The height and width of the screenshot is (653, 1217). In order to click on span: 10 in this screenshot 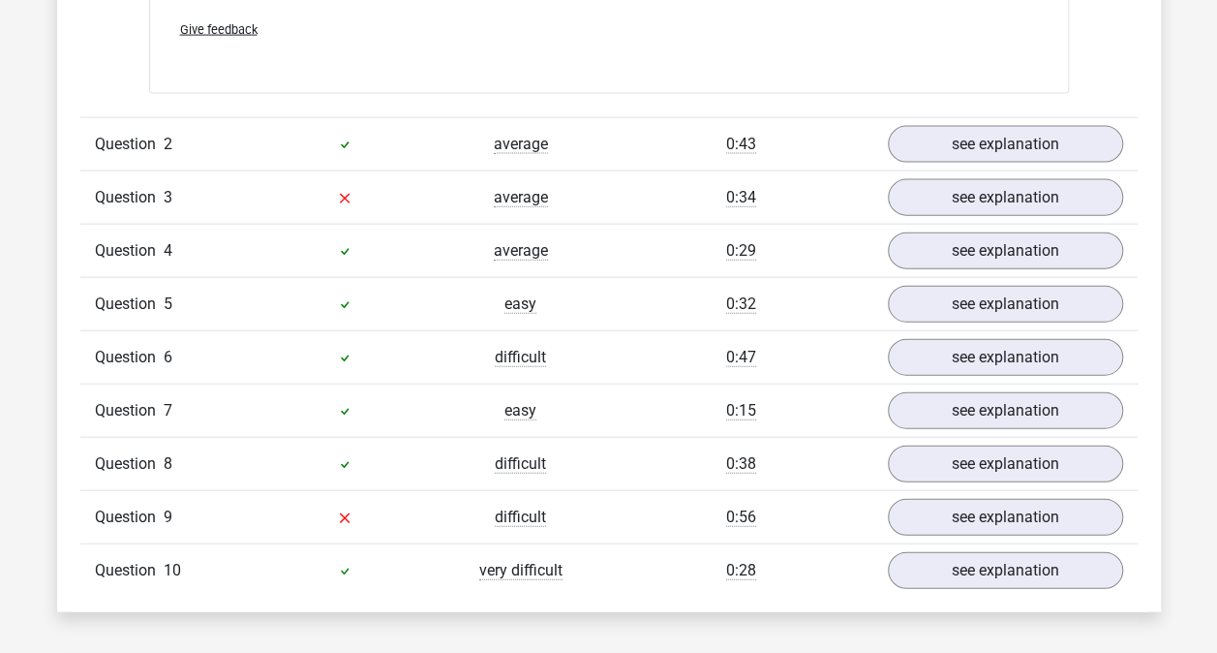, I will do `click(172, 569)`.